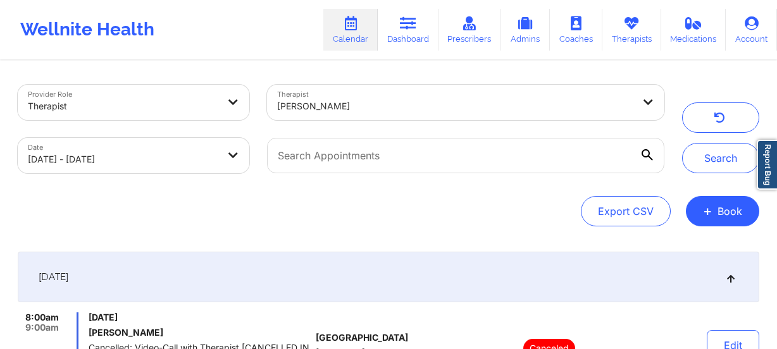 Image resolution: width=777 pixels, height=349 pixels. What do you see at coordinates (694, 30) in the screenshot?
I see `a: Medications` at bounding box center [694, 30].